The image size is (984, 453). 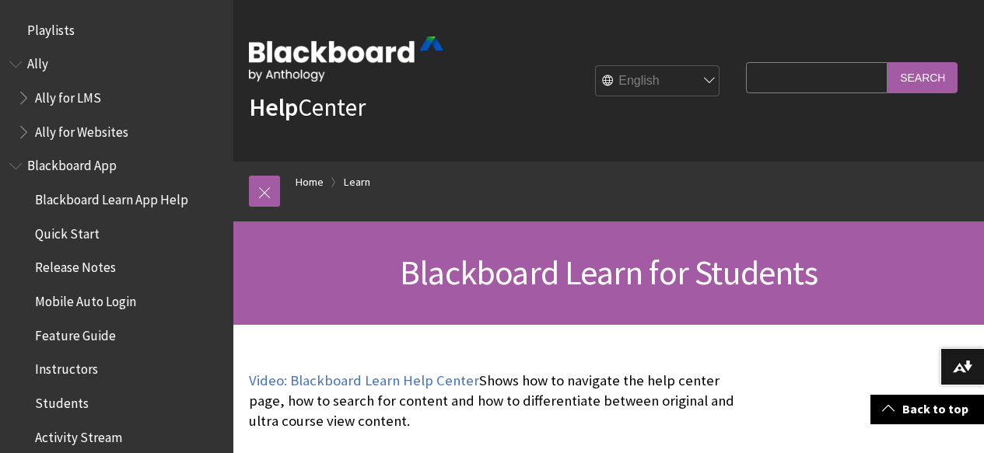 What do you see at coordinates (608, 272) in the screenshot?
I see `span: Blackboard Learn for Students` at bounding box center [608, 272].